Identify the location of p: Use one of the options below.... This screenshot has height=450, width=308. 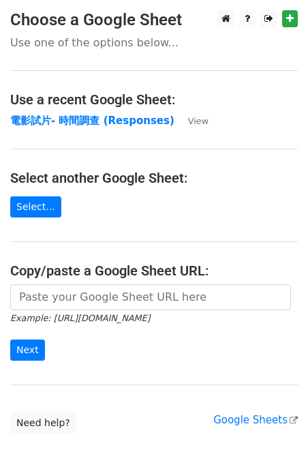
(154, 42).